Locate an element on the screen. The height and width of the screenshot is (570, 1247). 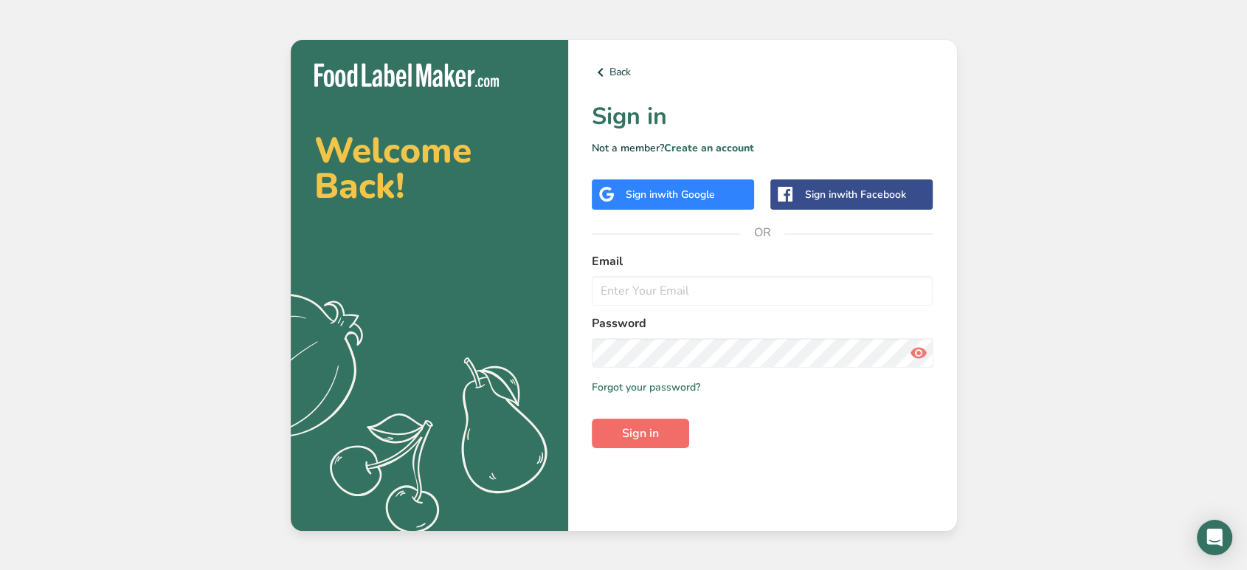
label: Password is located at coordinates (762, 323).